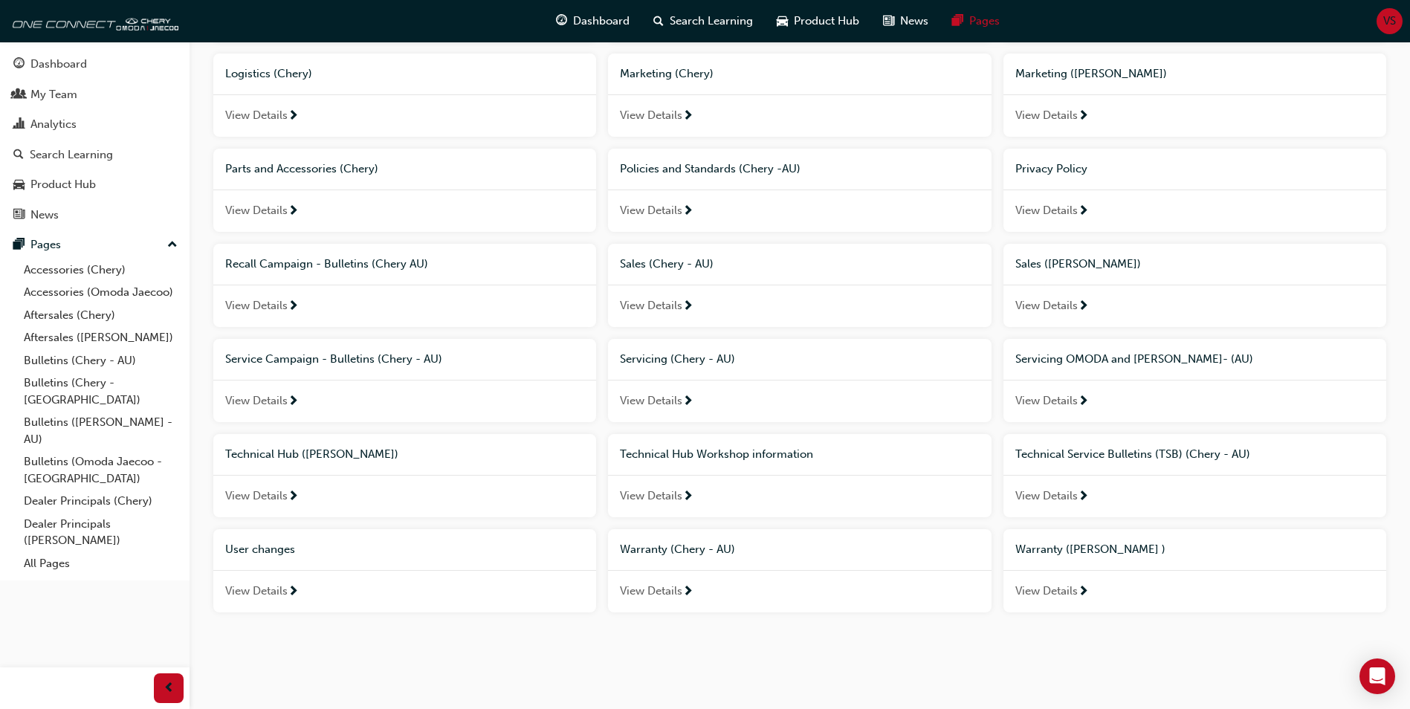  I want to click on span: News, so click(914, 21).